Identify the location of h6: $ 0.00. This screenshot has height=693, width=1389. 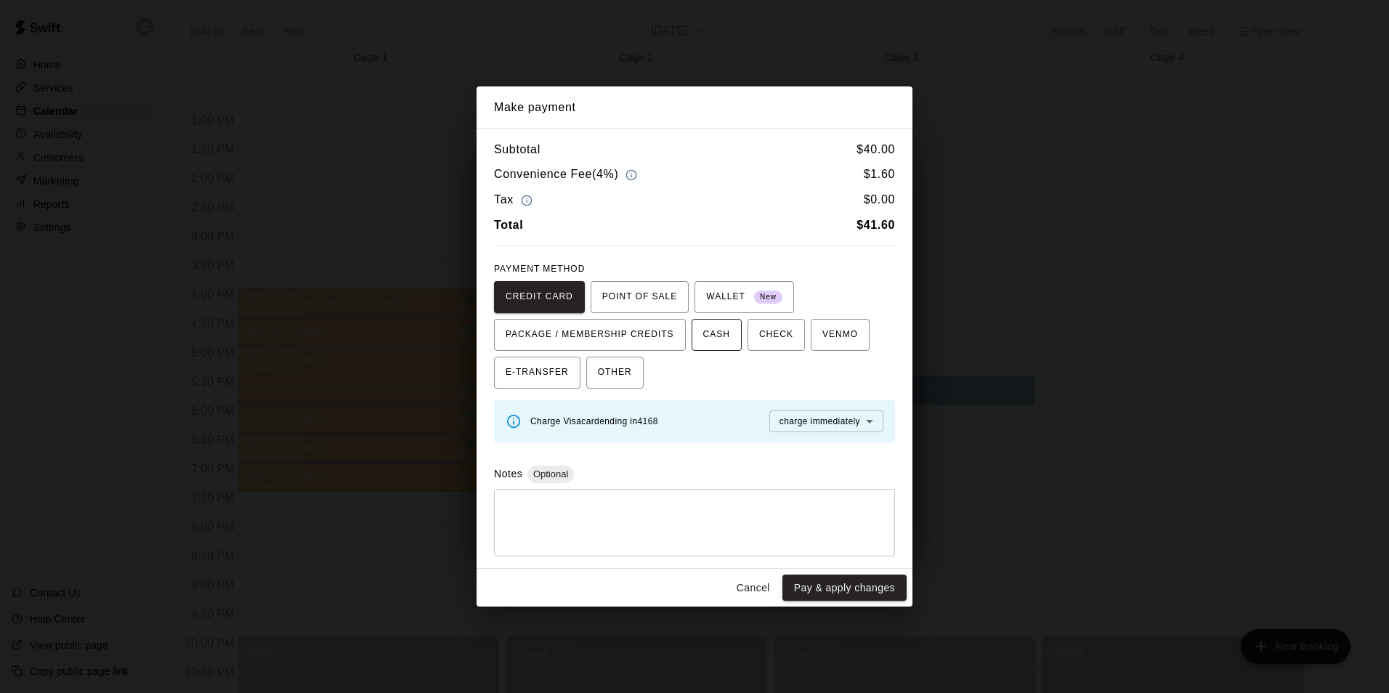
(879, 200).